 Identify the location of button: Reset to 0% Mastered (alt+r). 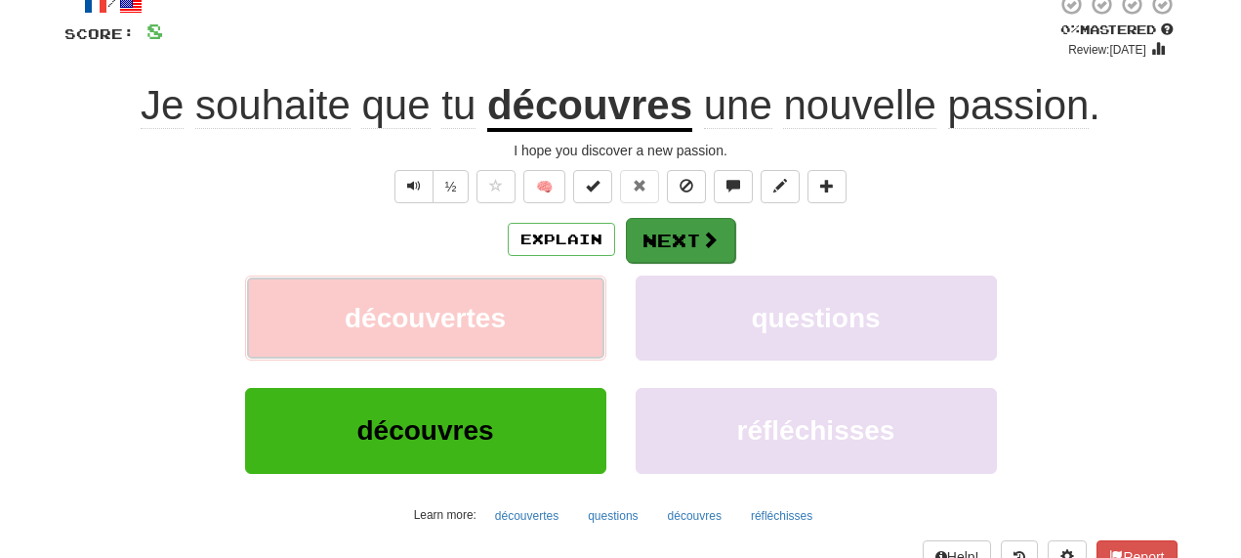
(640, 187).